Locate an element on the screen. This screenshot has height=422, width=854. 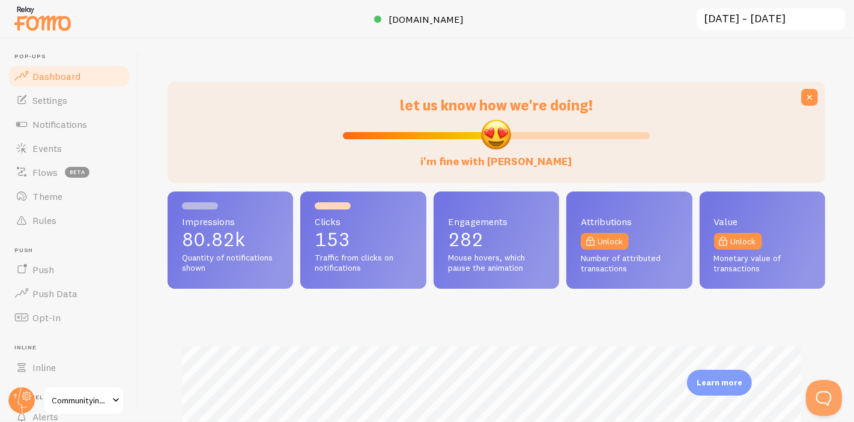
a: Theme is located at coordinates (69, 196).